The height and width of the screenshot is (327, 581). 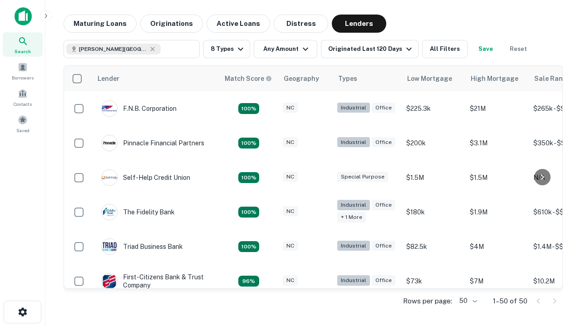 I want to click on div: Special Purpose, so click(x=363, y=177).